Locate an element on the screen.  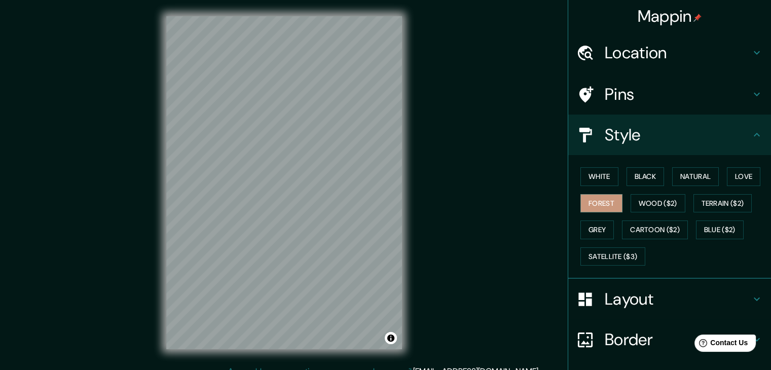
h4: Location is located at coordinates (678, 53).